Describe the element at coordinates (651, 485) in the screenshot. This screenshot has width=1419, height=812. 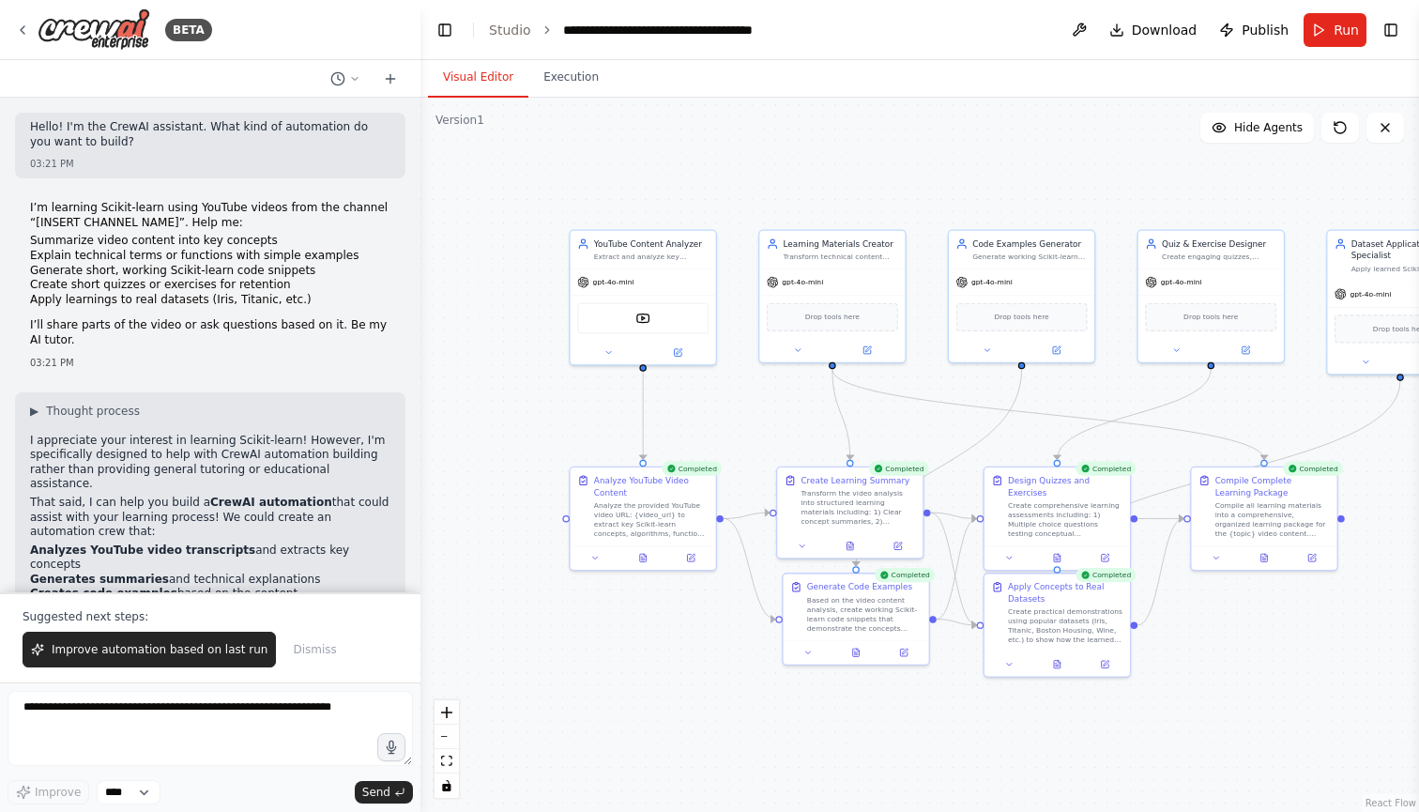
I see `div: Analyze YouTube Video Content` at that location.